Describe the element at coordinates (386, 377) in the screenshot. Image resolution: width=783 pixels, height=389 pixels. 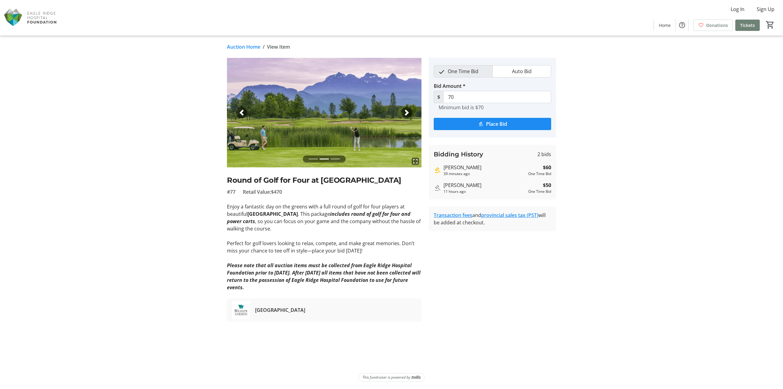
I see `span: This fundraiser is powered by` at that location.